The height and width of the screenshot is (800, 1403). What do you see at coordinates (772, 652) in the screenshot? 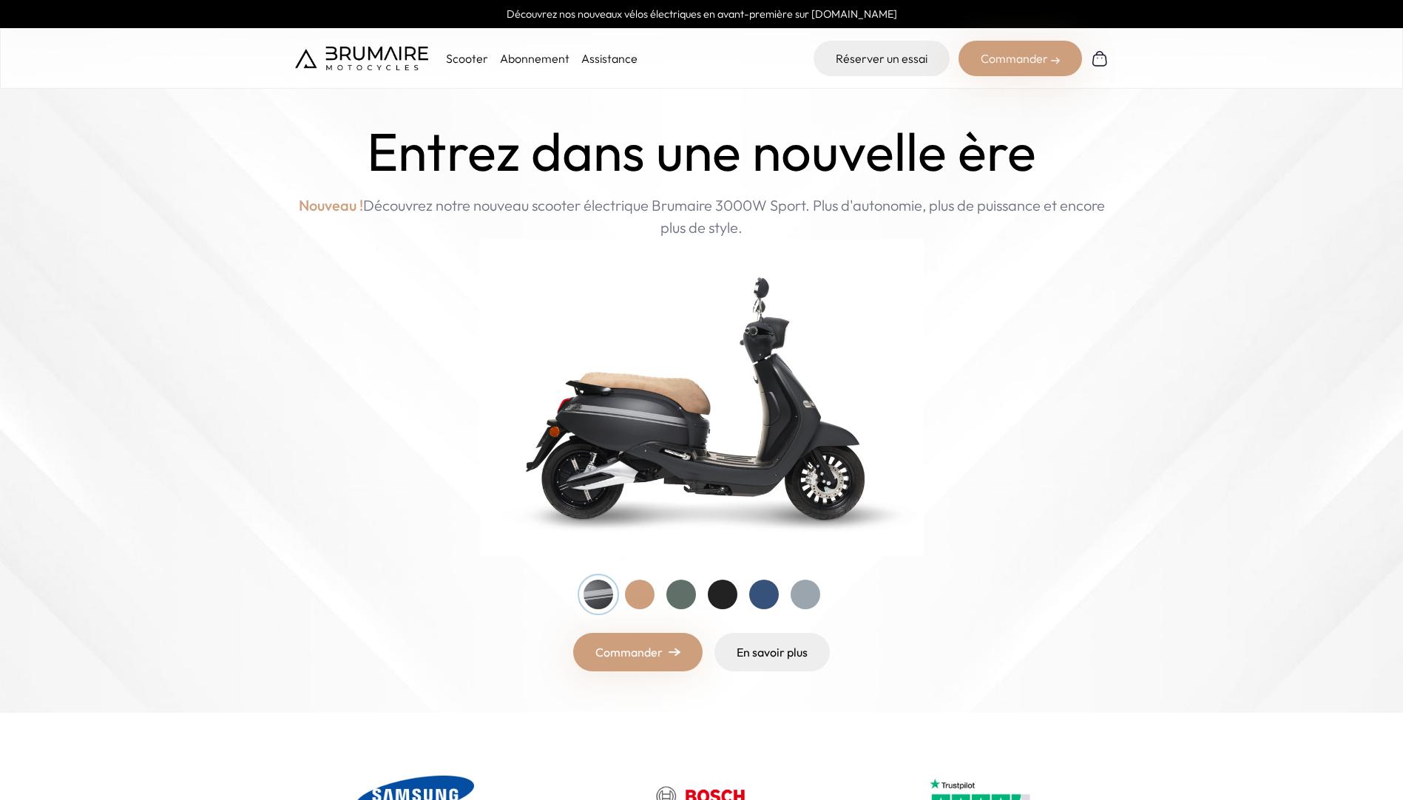
I see `a: En savoir plus` at bounding box center [772, 652].